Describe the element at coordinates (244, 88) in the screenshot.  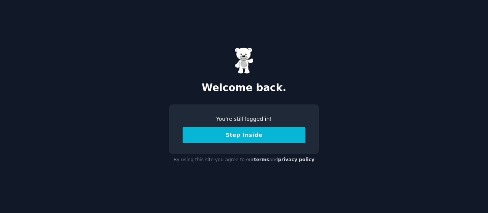
I see `h2: Welcome back.` at that location.